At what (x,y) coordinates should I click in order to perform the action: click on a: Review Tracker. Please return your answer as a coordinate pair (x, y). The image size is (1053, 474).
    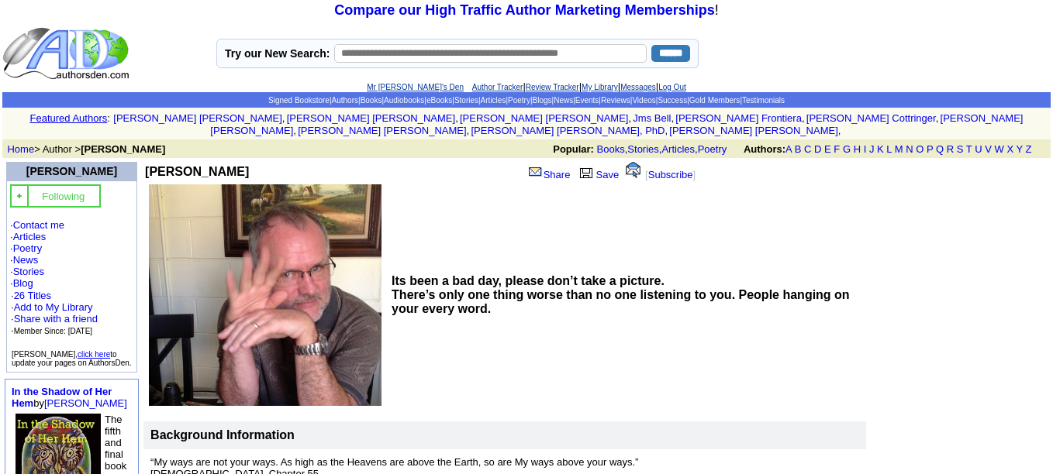
    Looking at the image, I should click on (552, 87).